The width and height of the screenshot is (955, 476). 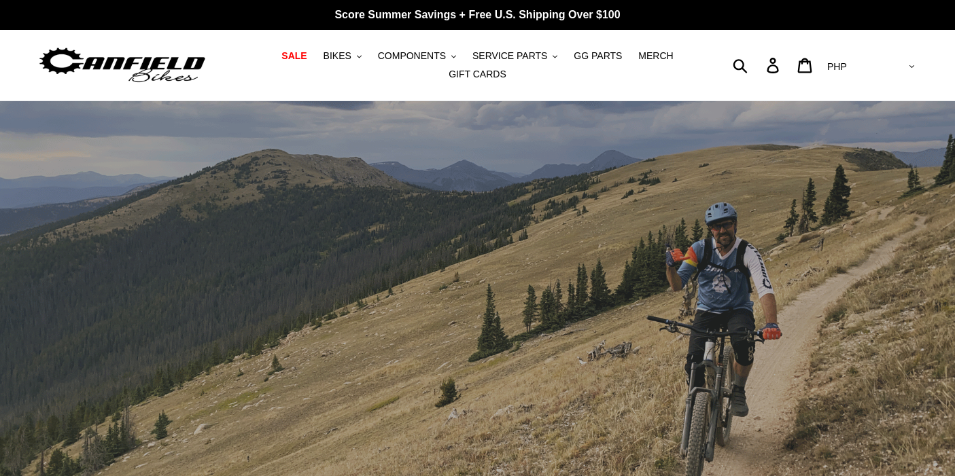 I want to click on span: SERVICE PARTS, so click(x=510, y=56).